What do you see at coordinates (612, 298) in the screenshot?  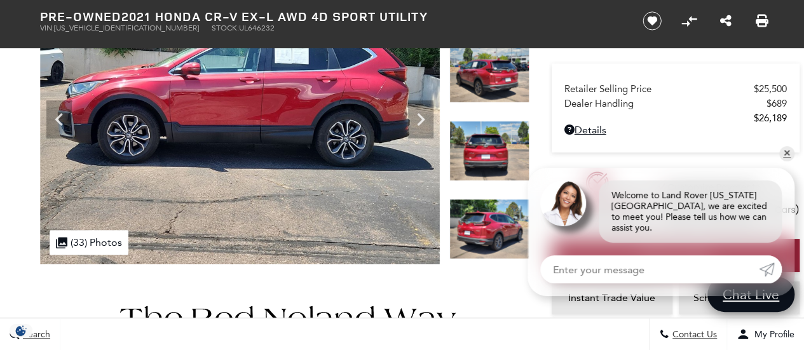 I see `span: Instant Trade Value` at bounding box center [612, 298].